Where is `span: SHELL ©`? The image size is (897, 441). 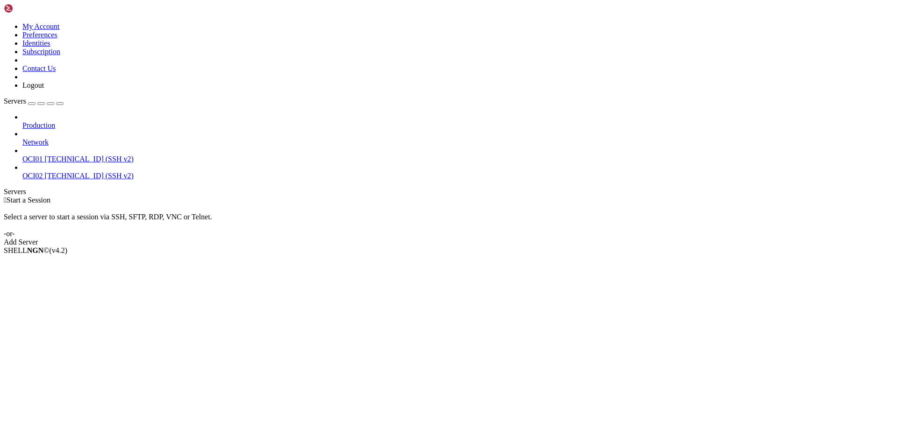
span: SHELL © is located at coordinates (35, 250).